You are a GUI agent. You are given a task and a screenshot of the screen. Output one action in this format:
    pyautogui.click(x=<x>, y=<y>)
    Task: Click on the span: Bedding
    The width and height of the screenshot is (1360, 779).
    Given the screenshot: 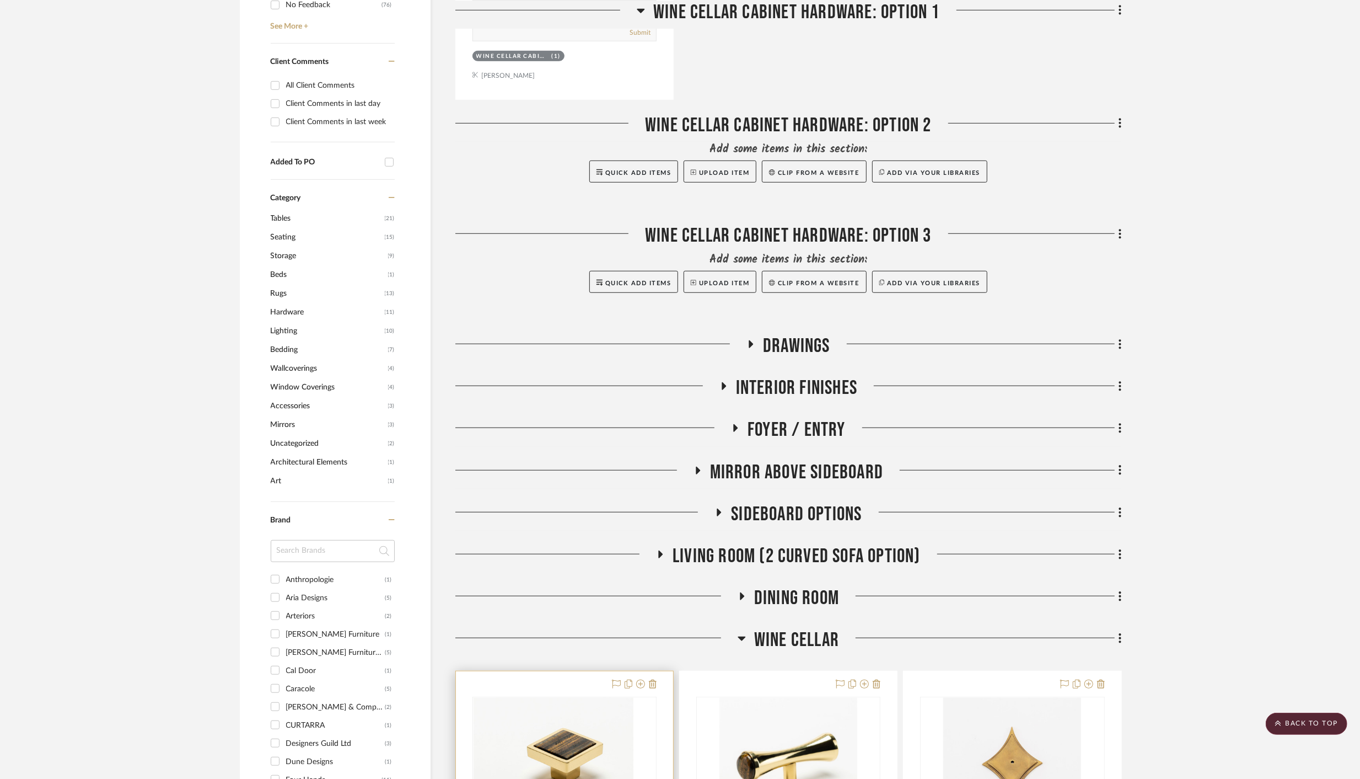 What is the action you would take?
    pyautogui.click(x=328, y=350)
    